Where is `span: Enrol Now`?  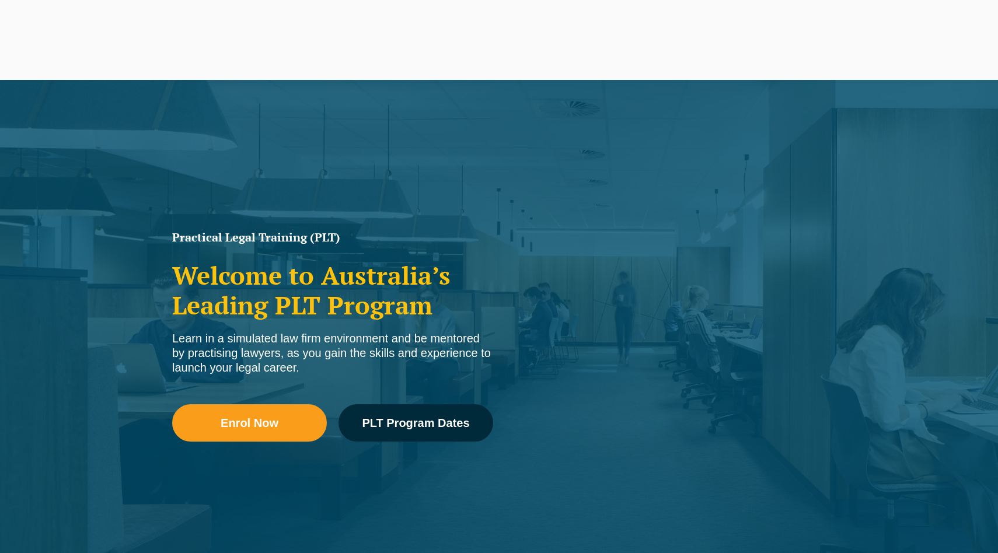 span: Enrol Now is located at coordinates (249, 423).